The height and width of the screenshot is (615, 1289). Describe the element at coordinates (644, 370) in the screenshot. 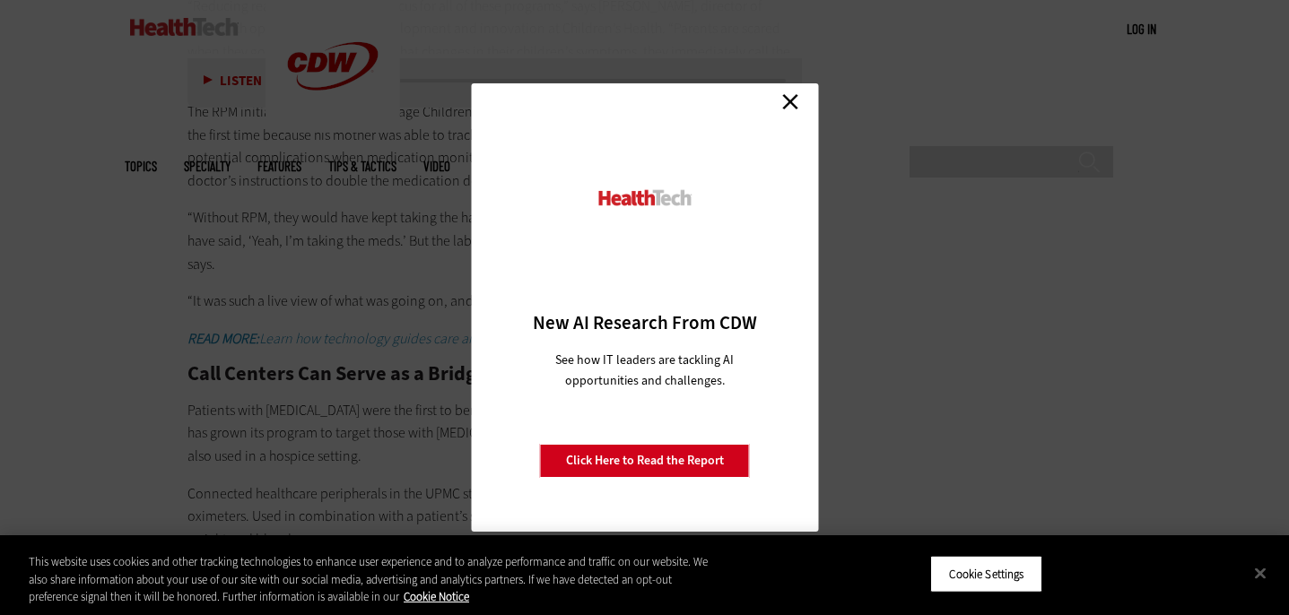

I see `p: See how IT leaders are tackling AI opportunities and challenges.` at that location.